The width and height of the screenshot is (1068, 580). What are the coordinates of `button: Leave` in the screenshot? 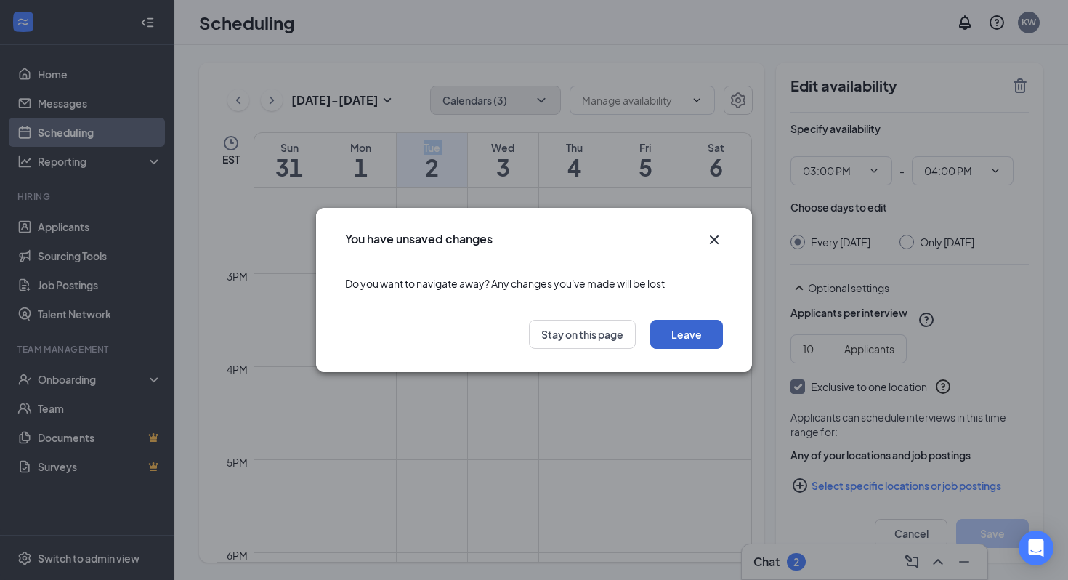 It's located at (687, 334).